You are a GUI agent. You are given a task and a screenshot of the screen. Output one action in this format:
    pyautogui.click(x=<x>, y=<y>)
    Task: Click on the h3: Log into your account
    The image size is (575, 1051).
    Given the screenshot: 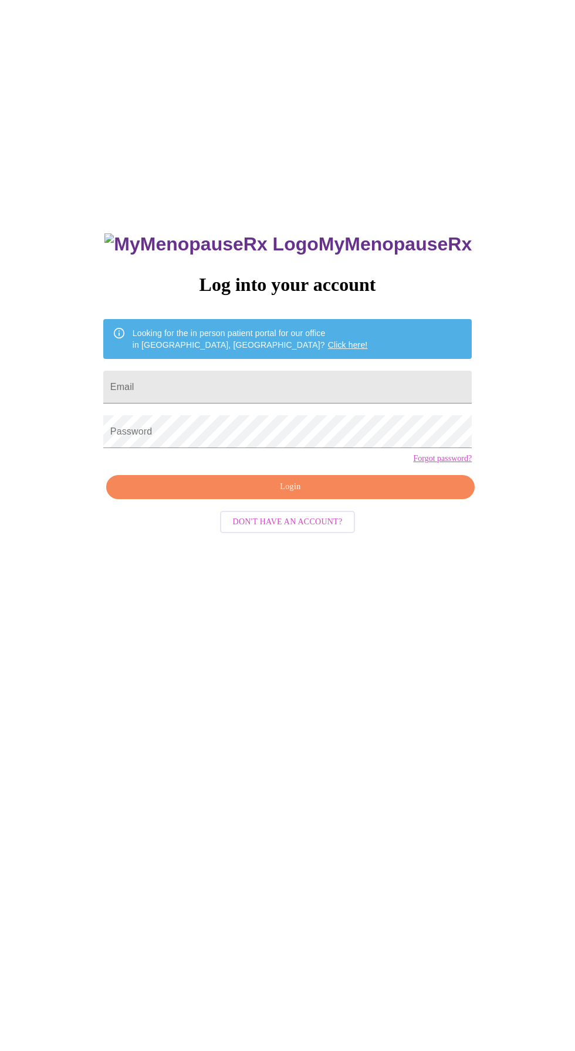 What is the action you would take?
    pyautogui.click(x=287, y=284)
    